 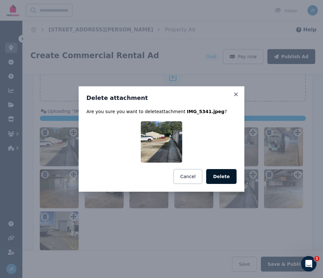 What do you see at coordinates (187, 176) in the screenshot?
I see `button: Cancel` at bounding box center [187, 176].